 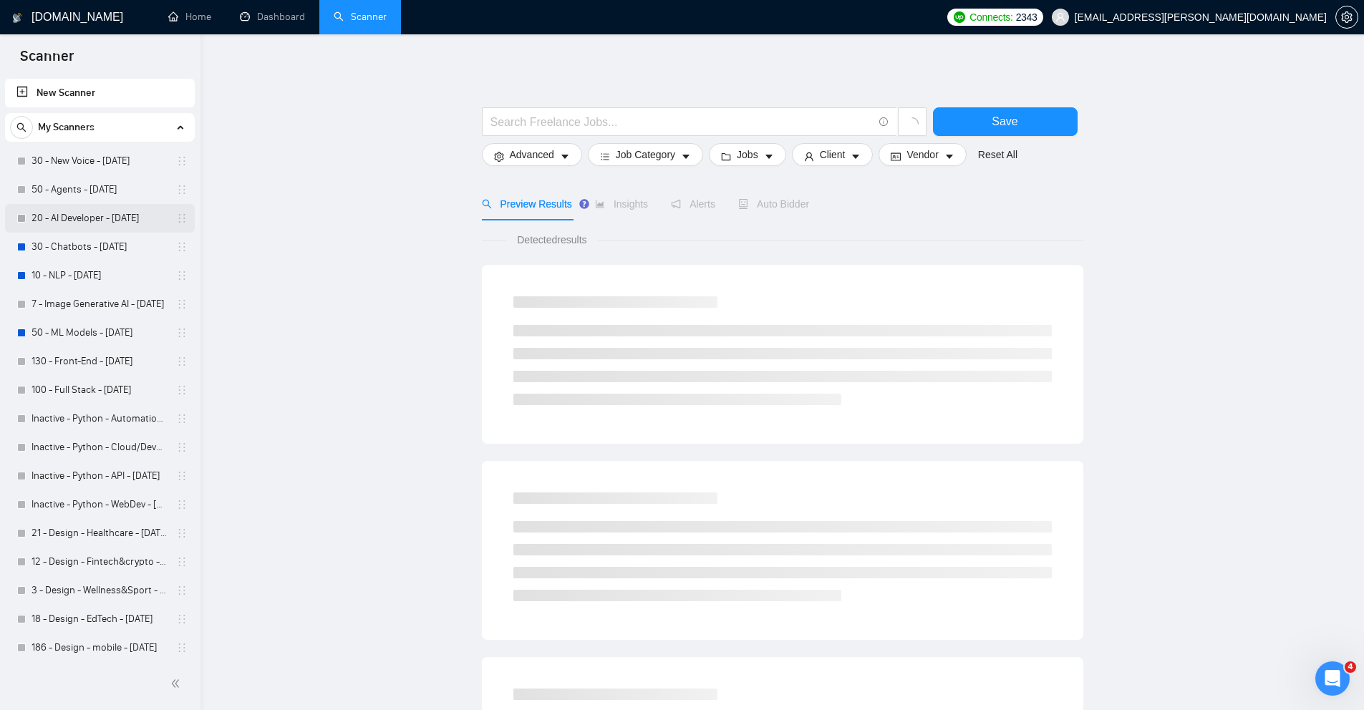 I want to click on span: Client, so click(x=833, y=155).